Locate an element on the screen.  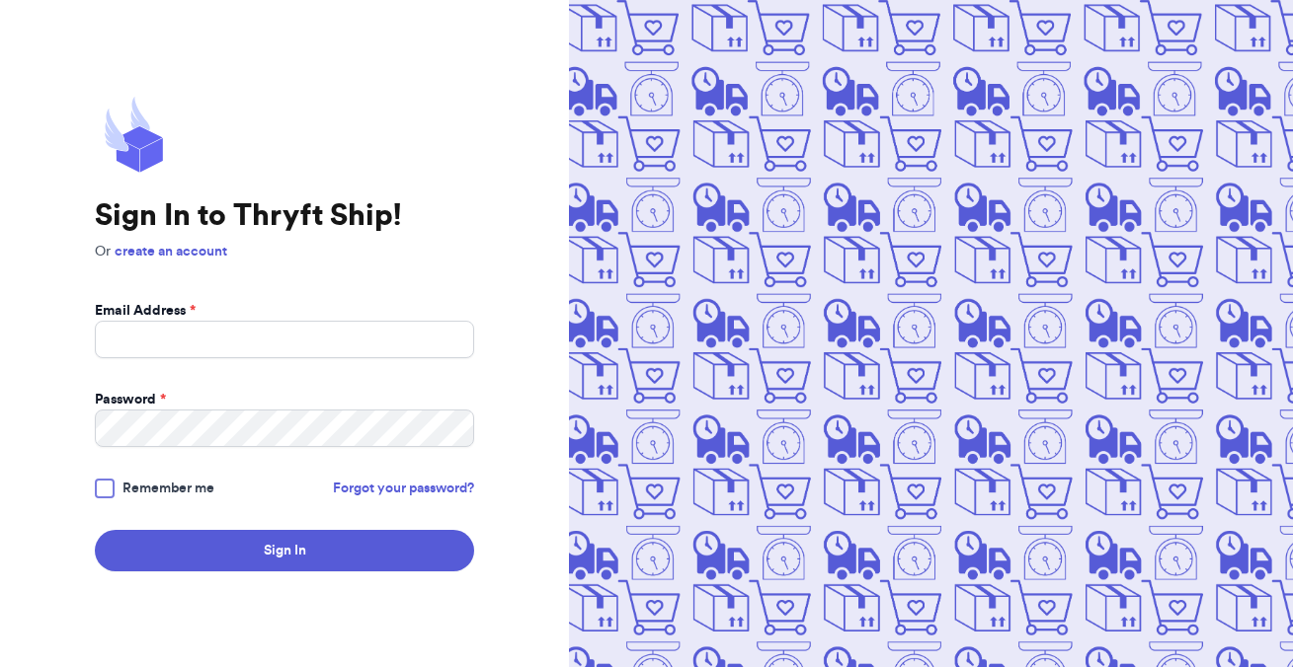
span: Remember me is located at coordinates (168, 489).